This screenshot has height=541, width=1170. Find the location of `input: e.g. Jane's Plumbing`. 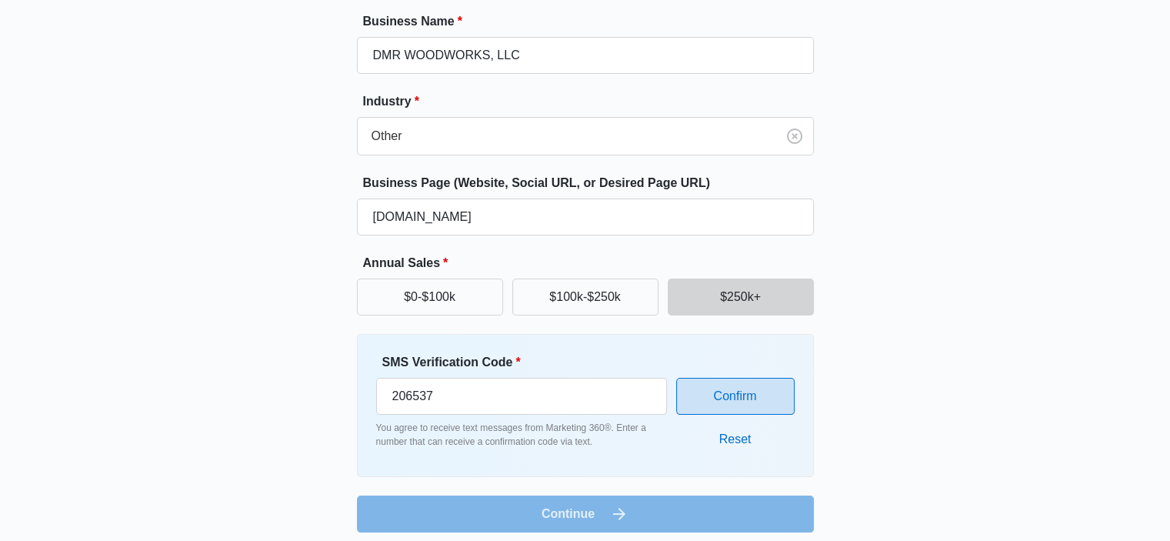

input: e.g. Jane's Plumbing is located at coordinates (585, 55).